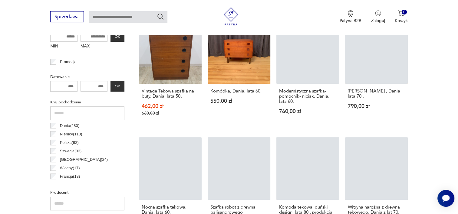 The image size is (458, 214). I want to click on p: Koszyk, so click(401, 21).